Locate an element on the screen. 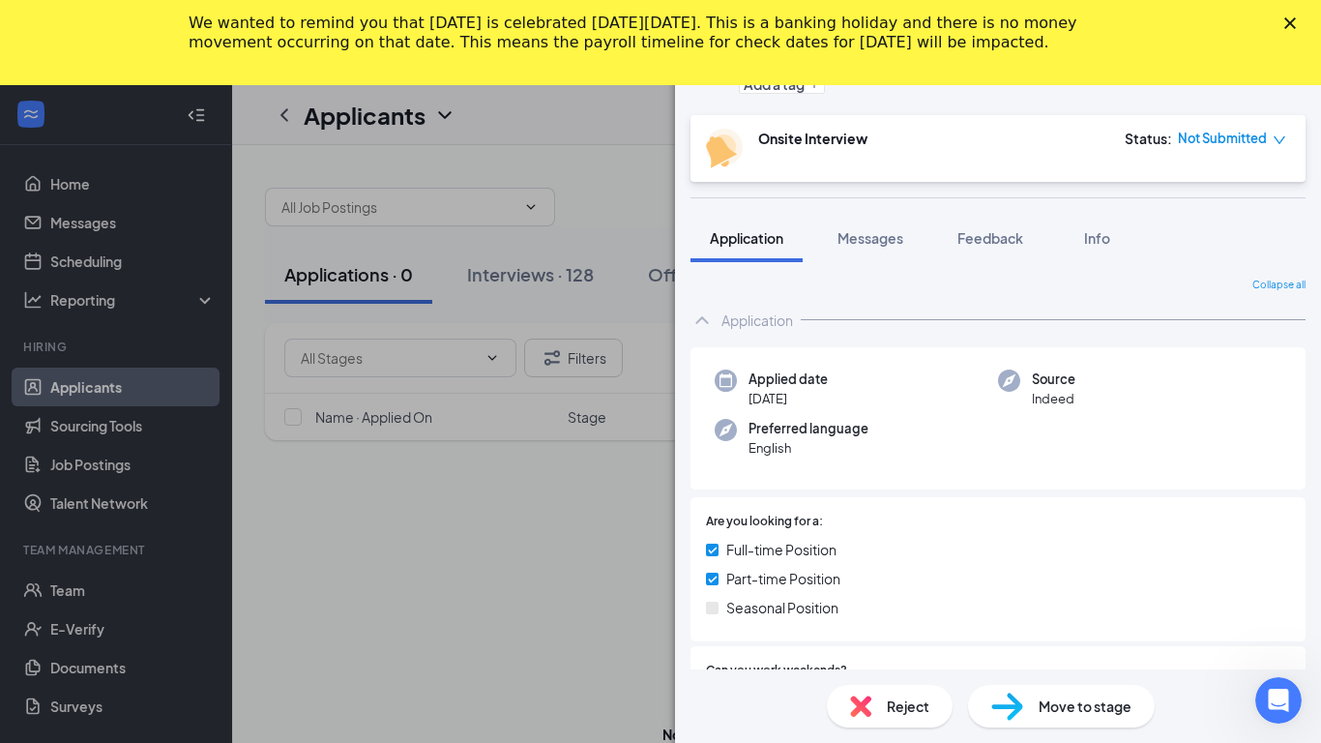  span: Can you work weekends? is located at coordinates (777, 670).